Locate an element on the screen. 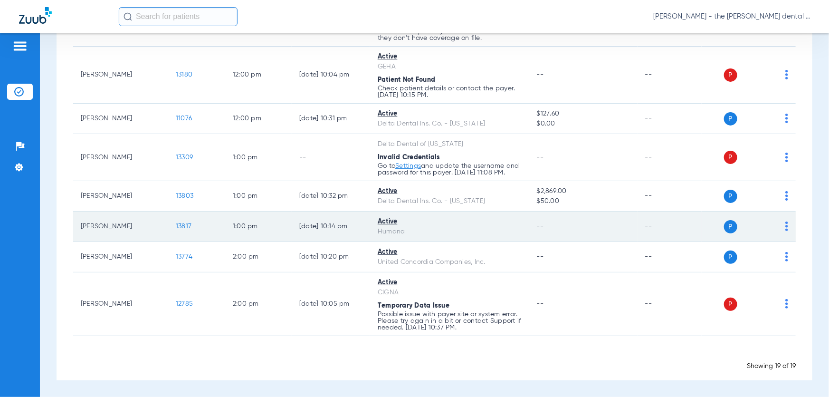 Image resolution: width=829 pixels, height=397 pixels. span: $0.00 is located at coordinates (584, 124).